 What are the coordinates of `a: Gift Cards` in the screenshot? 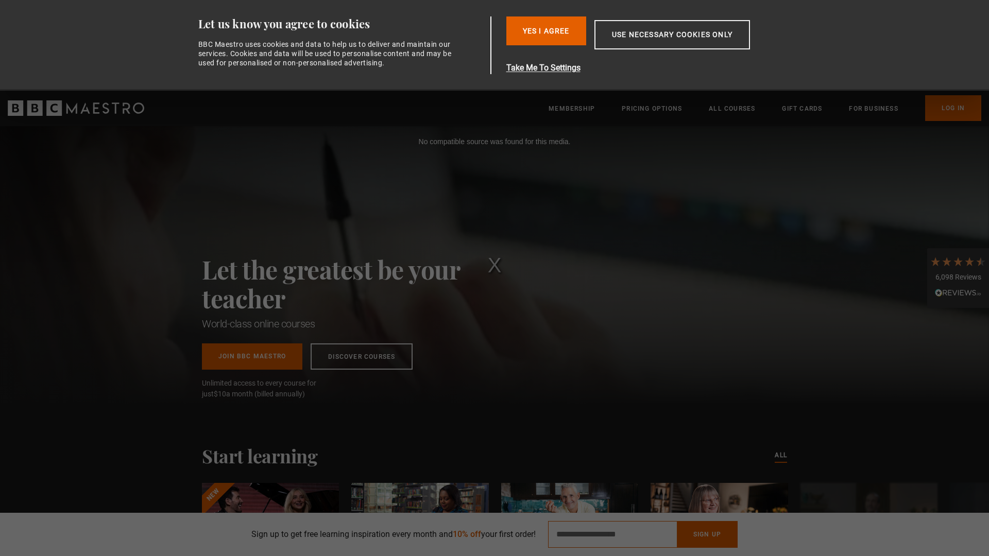 It's located at (802, 109).